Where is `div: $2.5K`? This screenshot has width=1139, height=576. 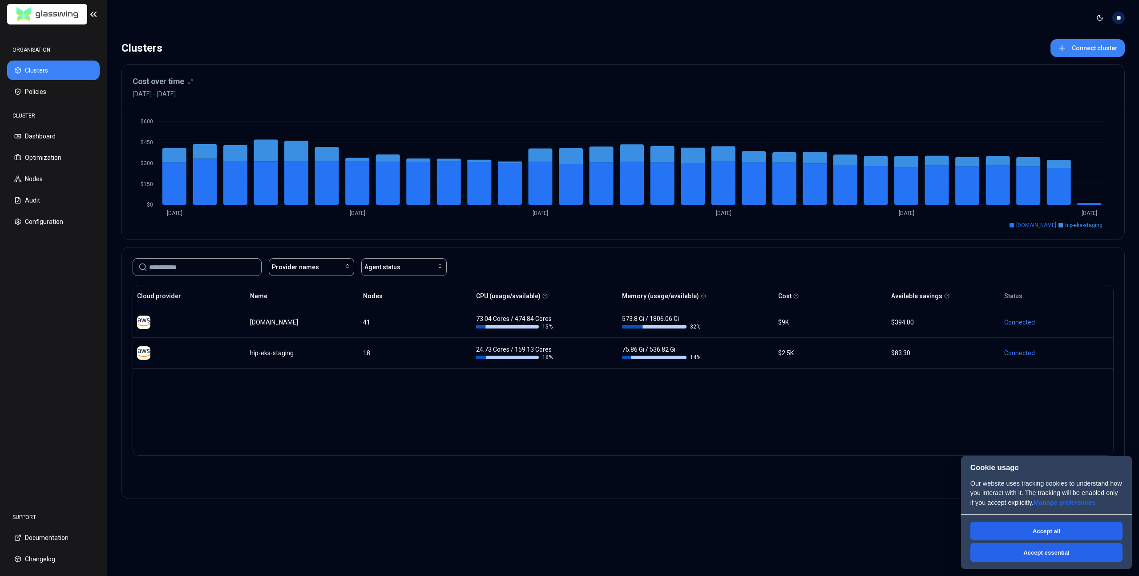 div: $2.5K is located at coordinates (831, 353).